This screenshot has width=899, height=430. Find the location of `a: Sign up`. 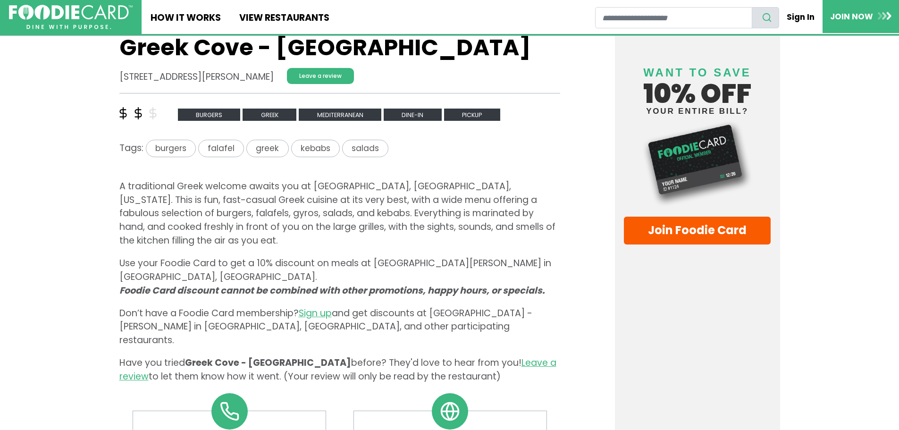

a: Sign up is located at coordinates (315, 313).